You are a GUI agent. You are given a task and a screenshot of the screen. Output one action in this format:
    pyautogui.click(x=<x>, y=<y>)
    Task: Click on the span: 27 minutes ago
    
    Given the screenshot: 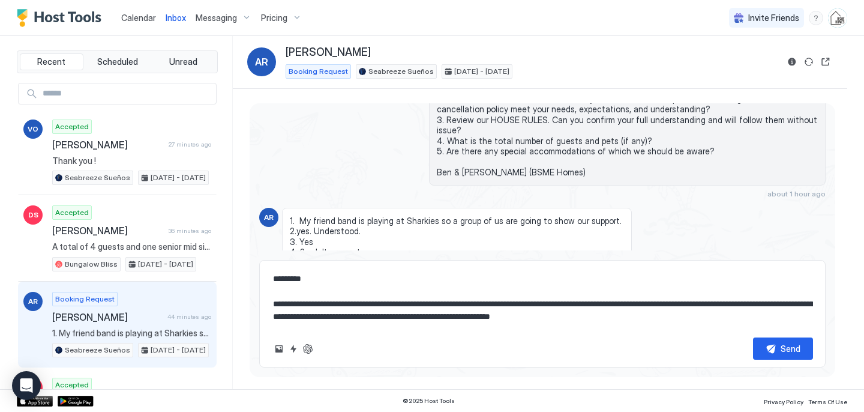 What is the action you would take?
    pyautogui.click(x=190, y=144)
    